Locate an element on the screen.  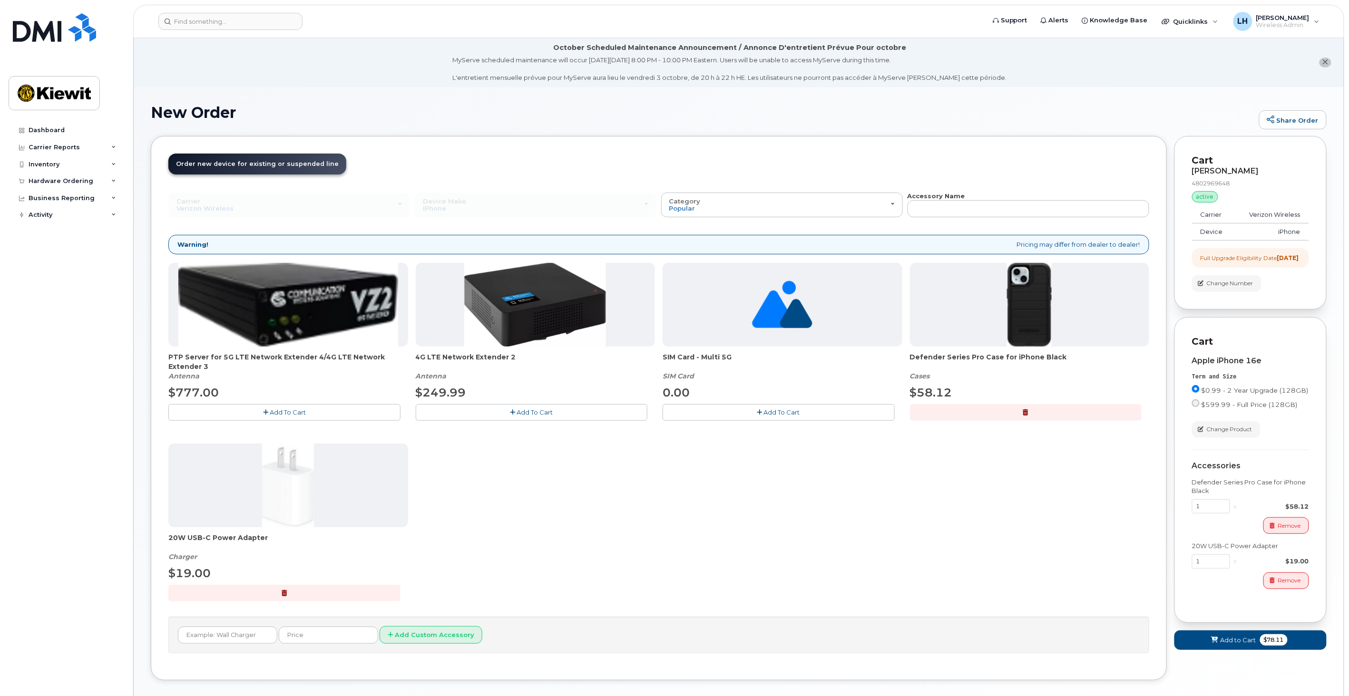
img: apple20w.jpg is located at coordinates (288, 486).